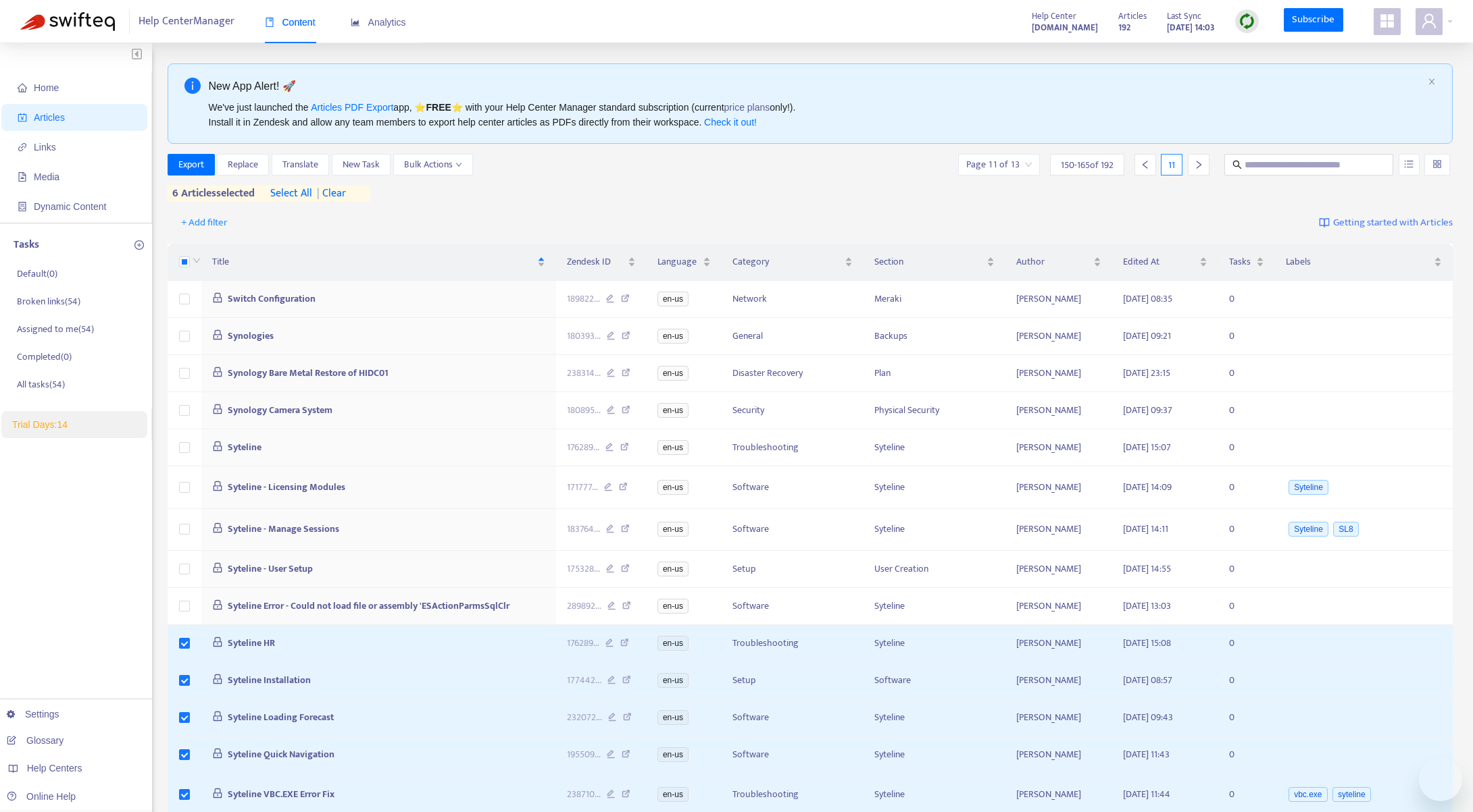  What do you see at coordinates (245, 447) in the screenshot?
I see `span: Syteline` at bounding box center [245, 447].